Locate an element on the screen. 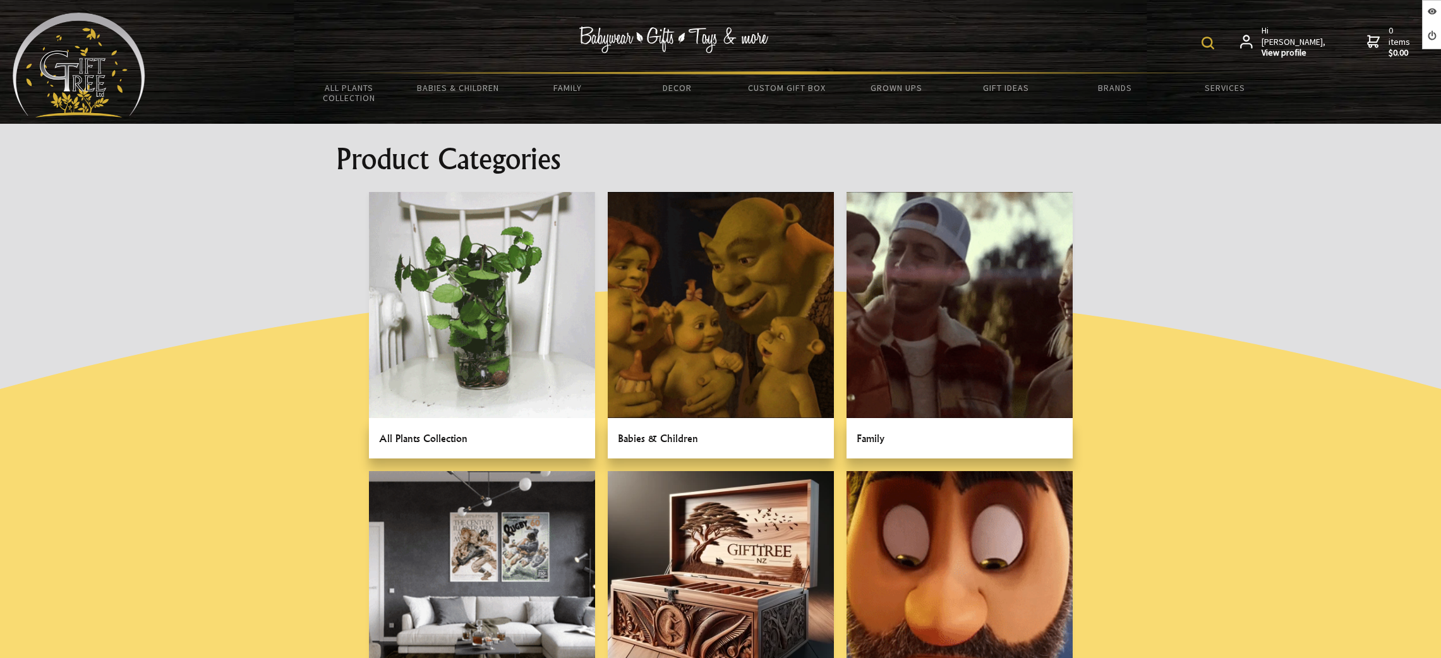 The height and width of the screenshot is (658, 1441). a: Decor is located at coordinates (677, 88).